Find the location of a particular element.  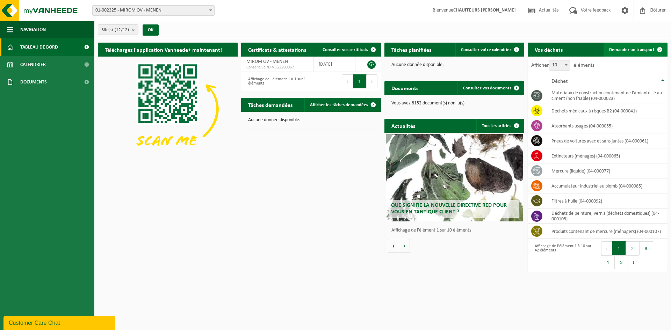

button: Site(s)(12/12) is located at coordinates (118, 30).